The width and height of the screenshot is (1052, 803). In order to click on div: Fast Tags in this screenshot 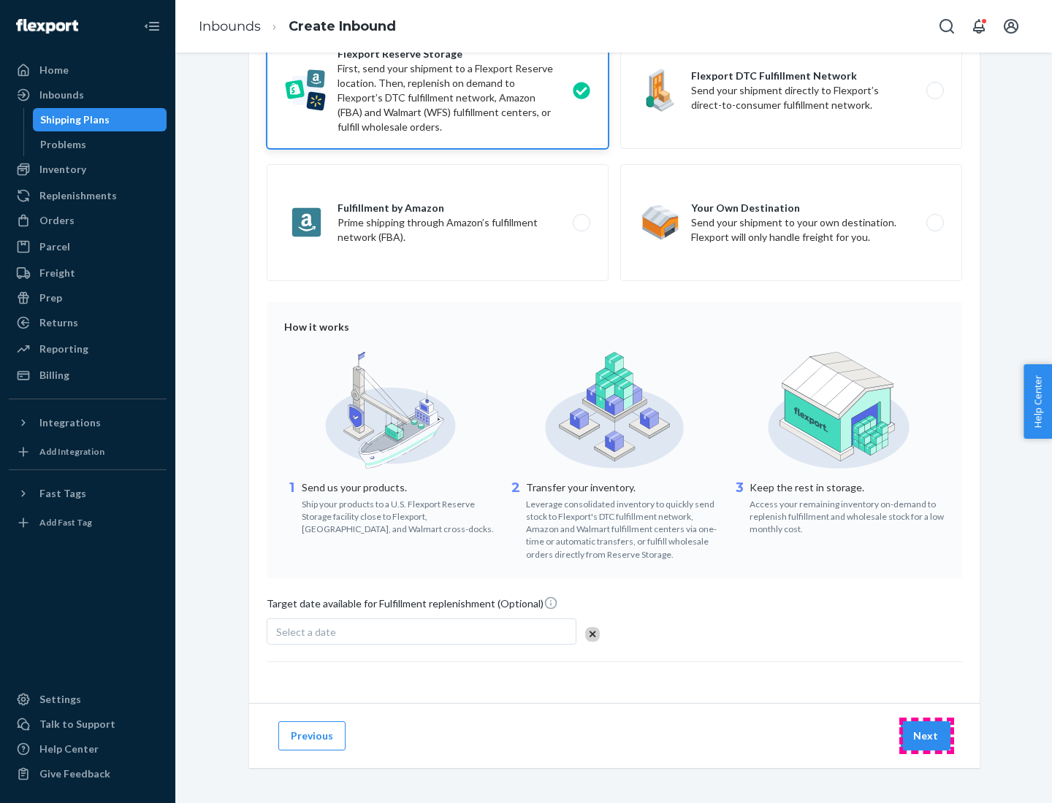, I will do `click(63, 494)`.